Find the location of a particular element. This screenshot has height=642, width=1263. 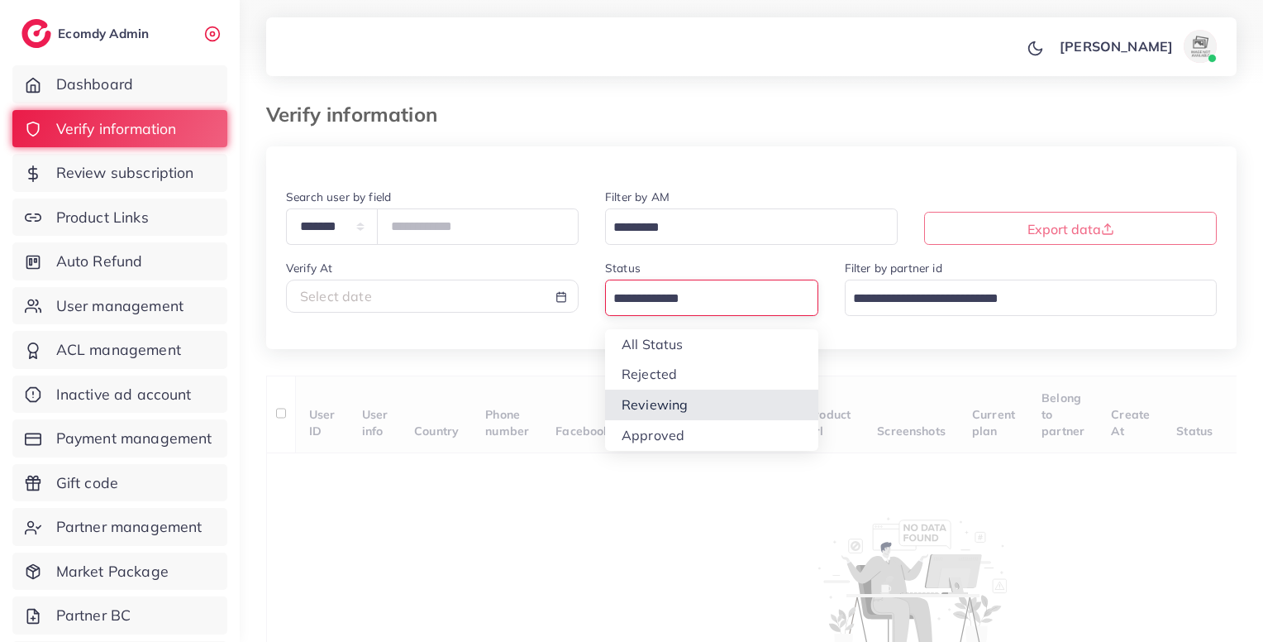

span: Dashboard is located at coordinates (94, 84).